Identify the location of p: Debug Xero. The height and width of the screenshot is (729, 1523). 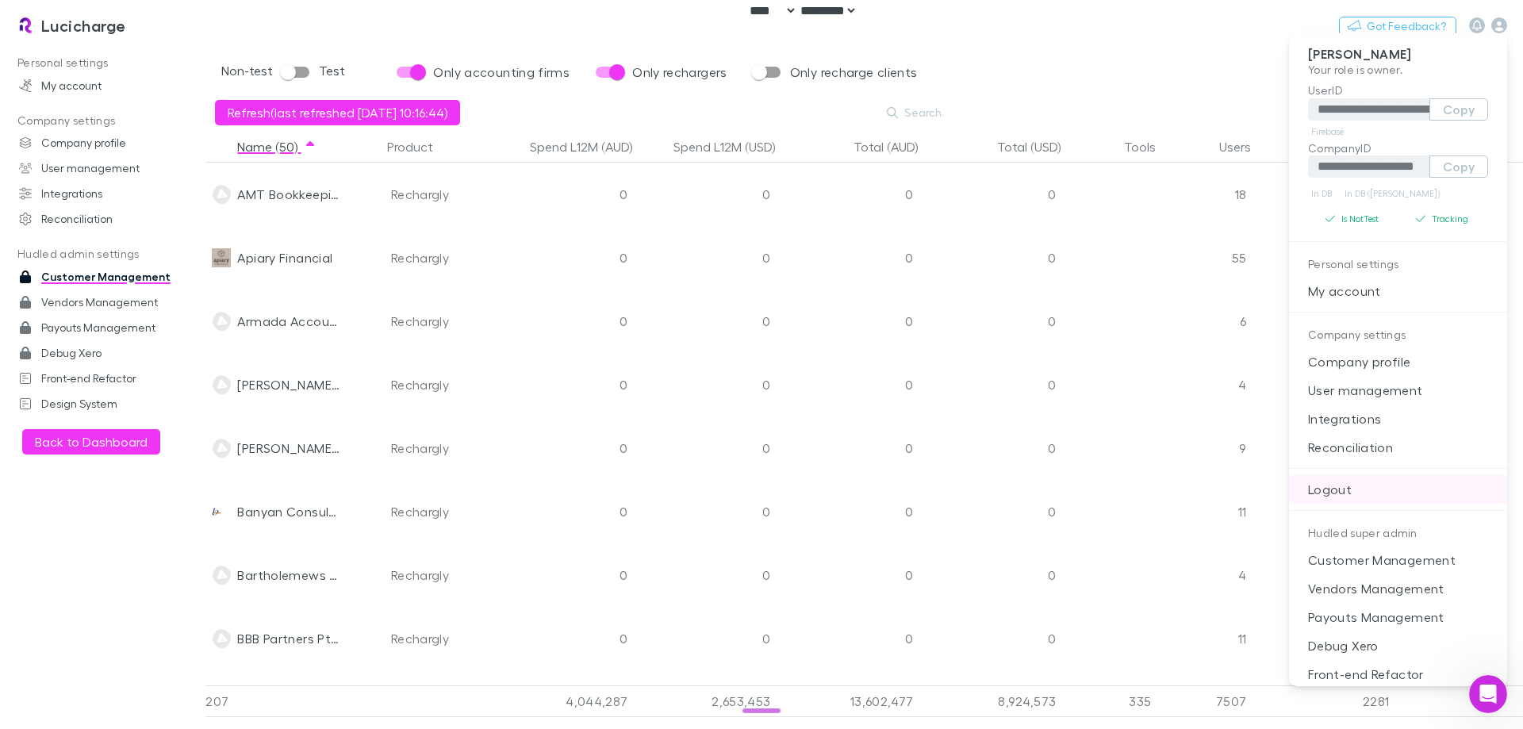
(1398, 646).